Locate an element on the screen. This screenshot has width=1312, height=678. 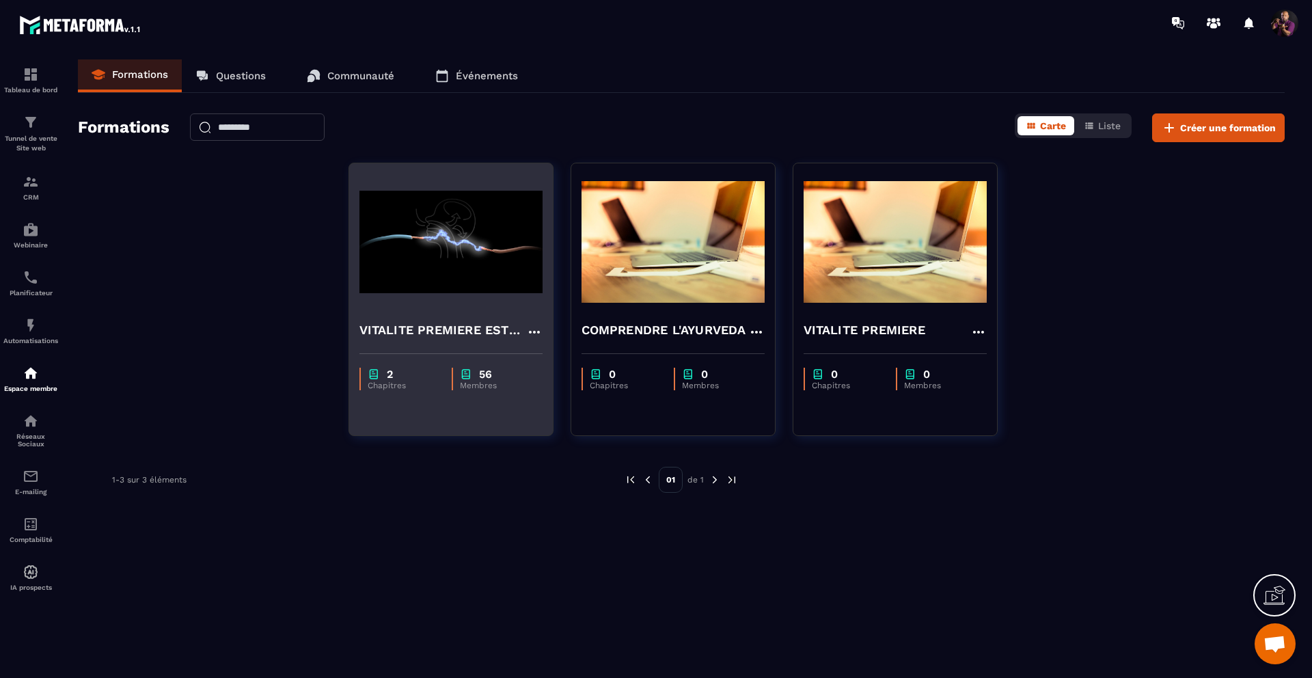
img: email is located at coordinates (31, 476).